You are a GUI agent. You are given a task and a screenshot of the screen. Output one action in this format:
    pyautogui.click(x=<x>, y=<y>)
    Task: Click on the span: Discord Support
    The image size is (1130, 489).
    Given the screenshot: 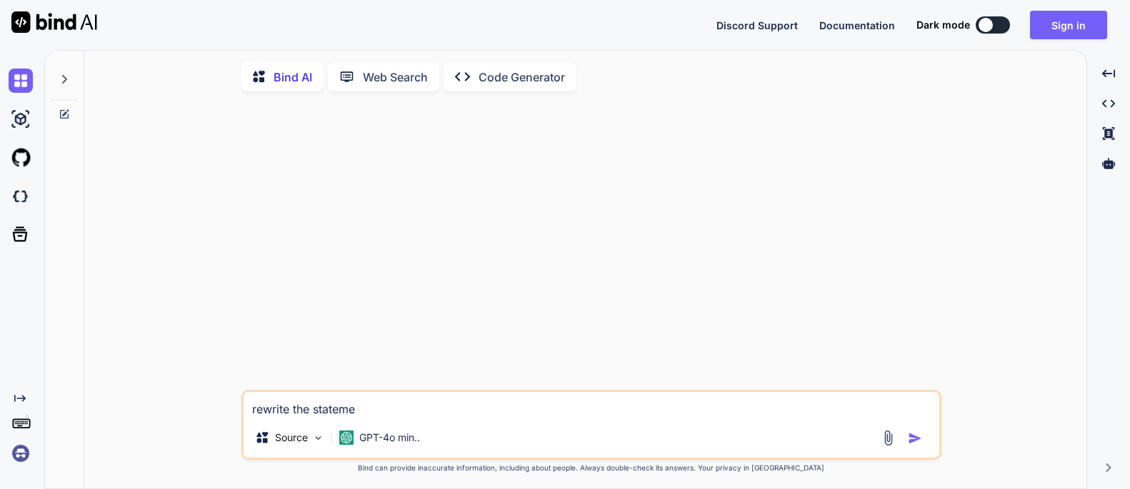 What is the action you would take?
    pyautogui.click(x=757, y=25)
    